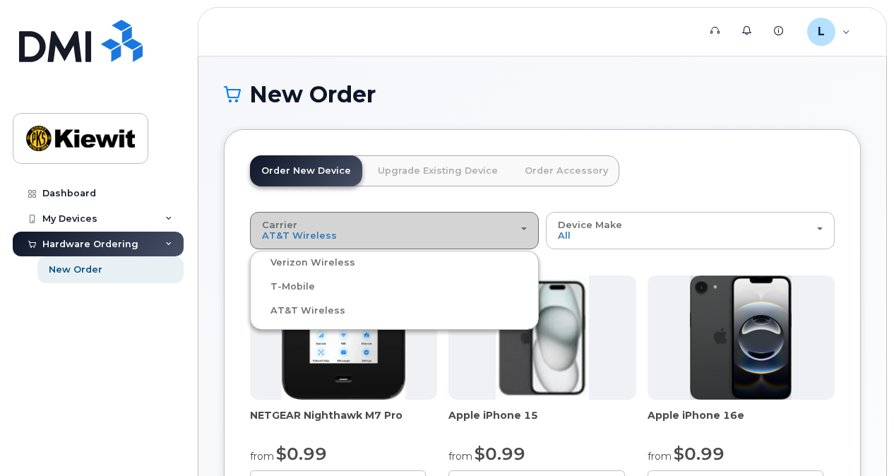 The height and width of the screenshot is (476, 894). I want to click on span: All, so click(564, 235).